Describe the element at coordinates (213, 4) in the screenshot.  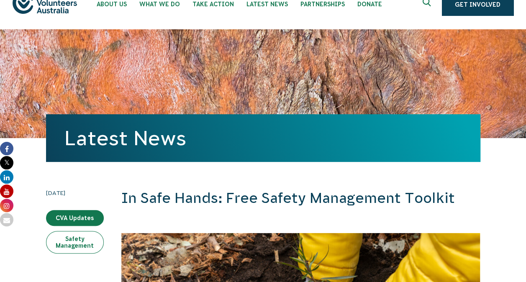
I see `span: Take Action` at that location.